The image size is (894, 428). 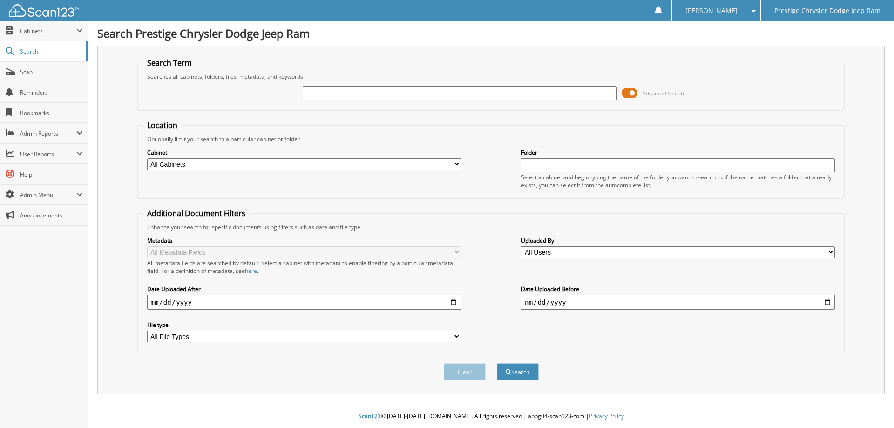 I want to click on span: Admin Menu, so click(x=48, y=195).